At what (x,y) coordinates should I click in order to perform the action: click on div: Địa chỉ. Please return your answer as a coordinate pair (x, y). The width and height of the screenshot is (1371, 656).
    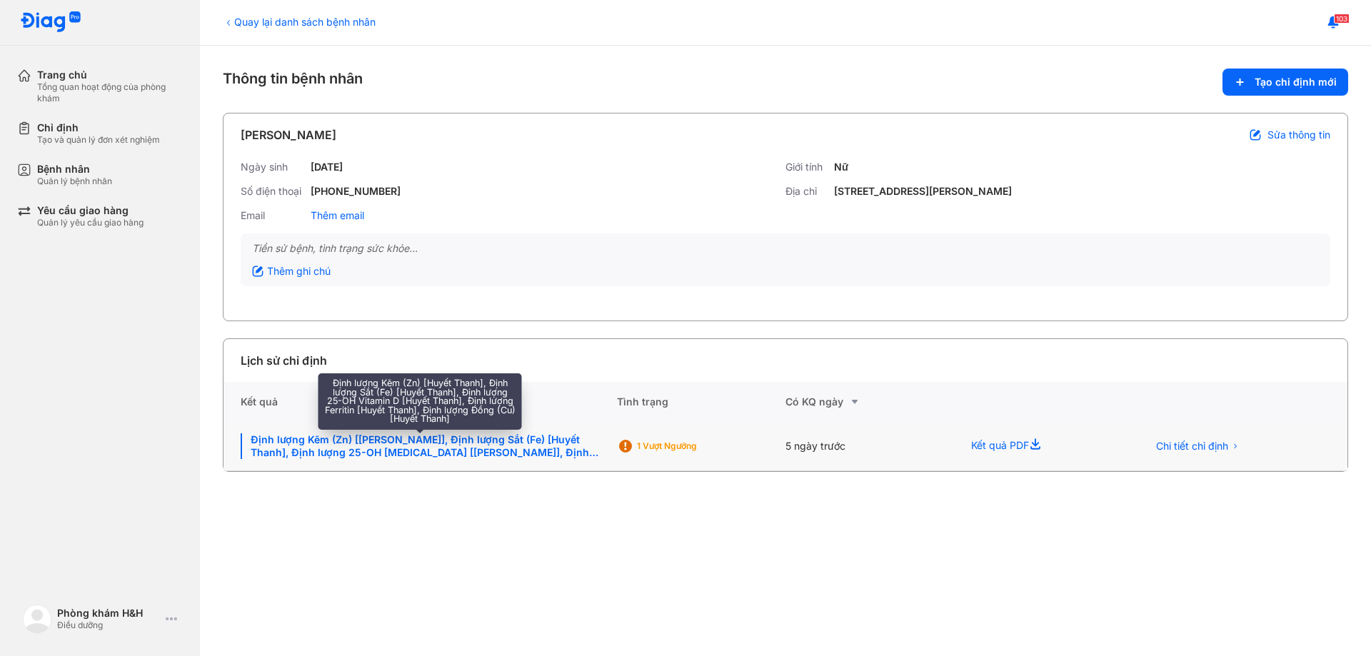
    Looking at the image, I should click on (807, 191).